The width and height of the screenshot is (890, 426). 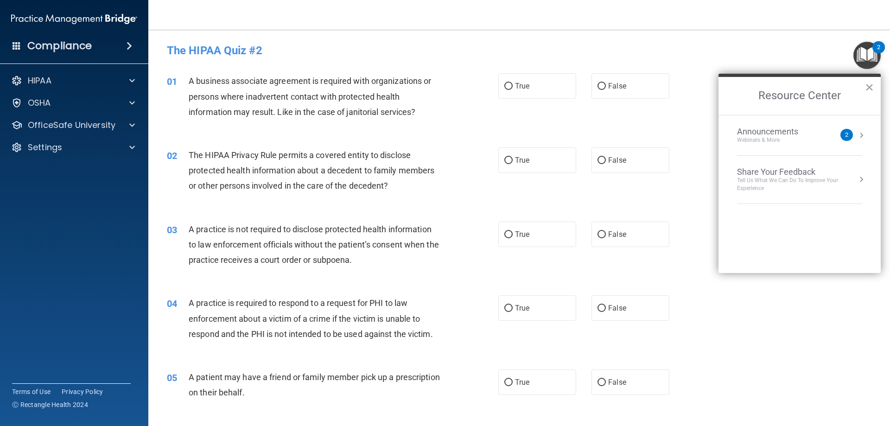 What do you see at coordinates (309, 96) in the screenshot?
I see `span: A business associate agreement is required with organizations or persons where inadvertent contac...` at bounding box center [309, 96].